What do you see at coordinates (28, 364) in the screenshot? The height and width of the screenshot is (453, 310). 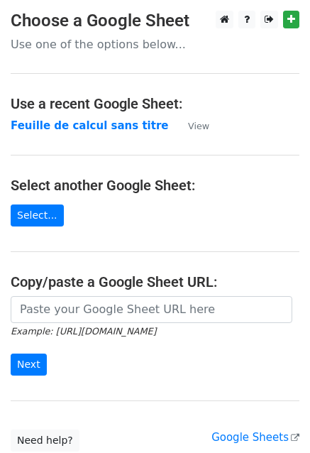 I see `input: Next` at bounding box center [28, 364].